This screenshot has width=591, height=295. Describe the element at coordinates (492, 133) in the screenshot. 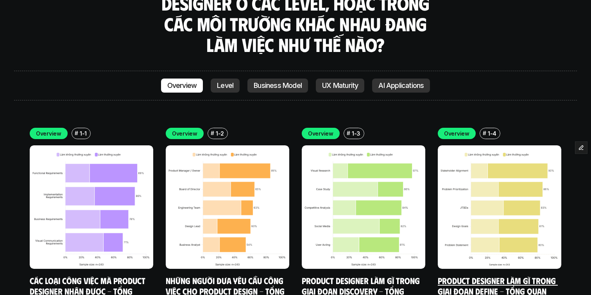

I see `p: 1-4` at that location.